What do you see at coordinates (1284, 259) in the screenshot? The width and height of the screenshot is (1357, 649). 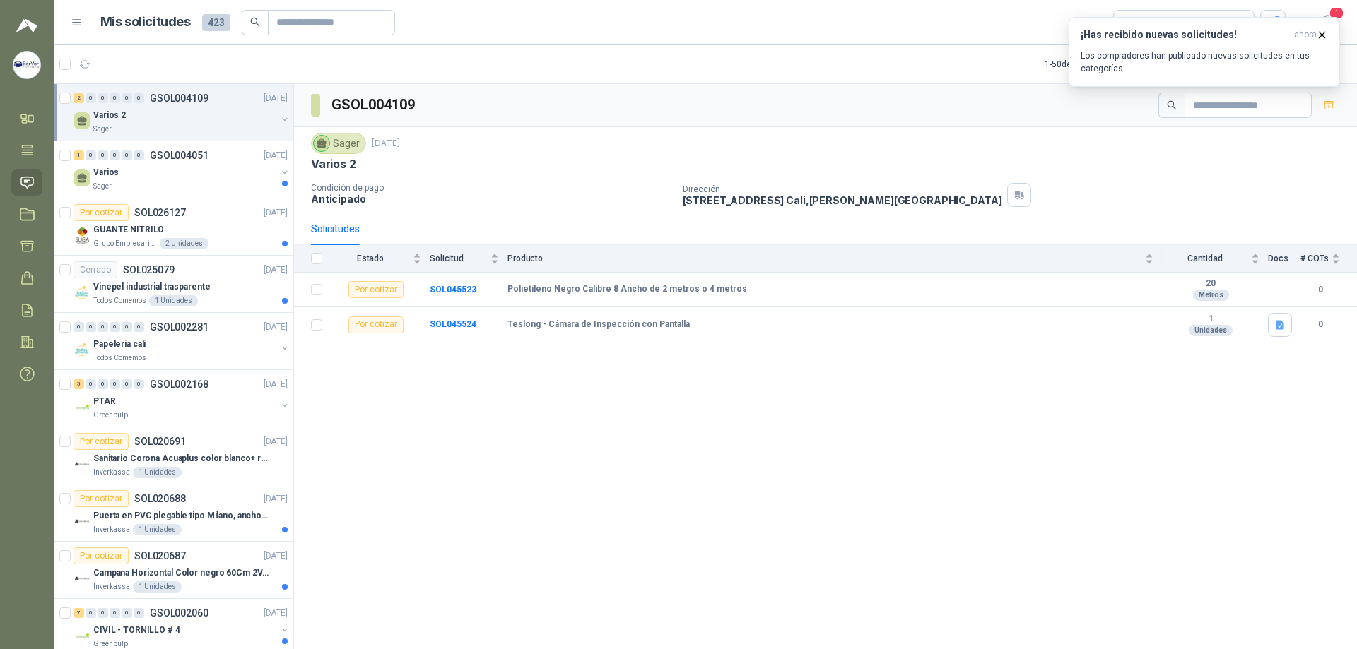 I see `th: Docs` at bounding box center [1284, 259].